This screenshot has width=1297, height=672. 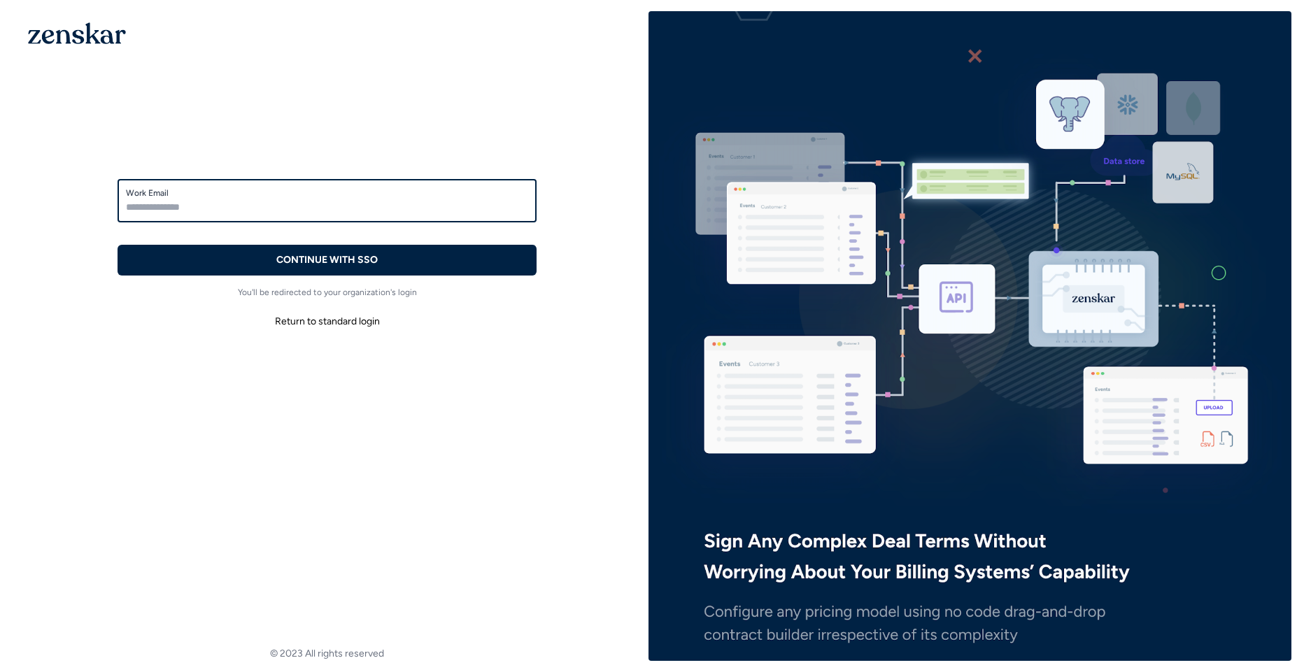 I want to click on footer: © 2023 All rights reserved, so click(x=327, y=654).